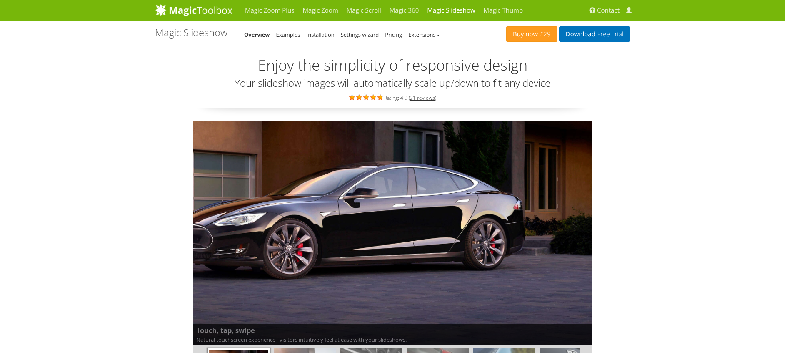 The width and height of the screenshot is (785, 353). Describe the element at coordinates (393, 334) in the screenshot. I see `span: Natural touchscreen experience - visitors intuitively feel at ease with your slideshows.` at that location.